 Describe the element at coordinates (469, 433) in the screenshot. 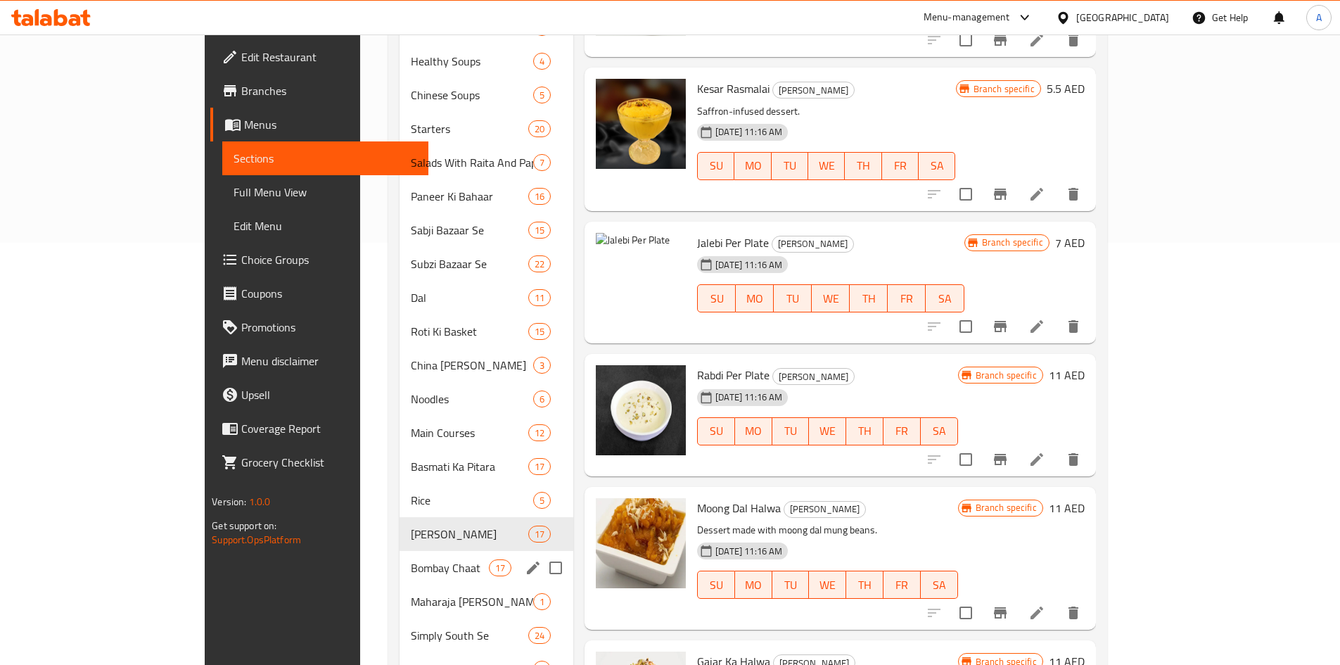

I see `div: Main Courses` at that location.